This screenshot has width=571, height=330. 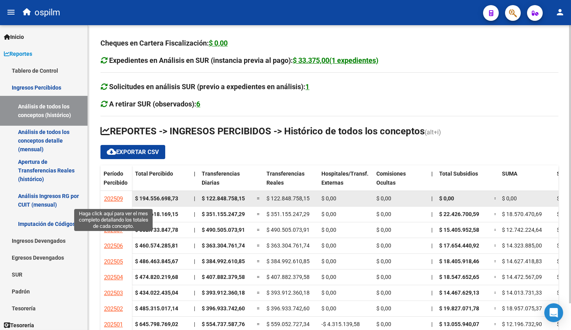 I want to click on span: 202507, so click(x=113, y=230).